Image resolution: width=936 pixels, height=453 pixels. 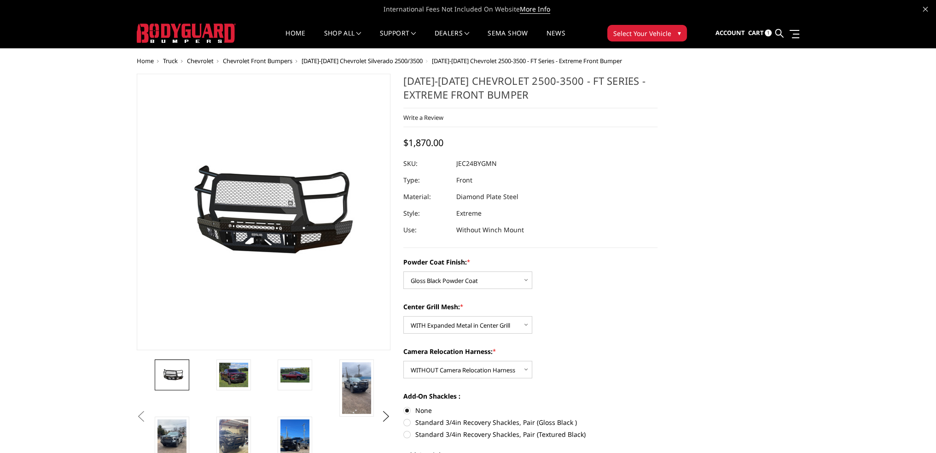 What do you see at coordinates (469, 213) in the screenshot?
I see `dd: Extreme` at bounding box center [469, 213].